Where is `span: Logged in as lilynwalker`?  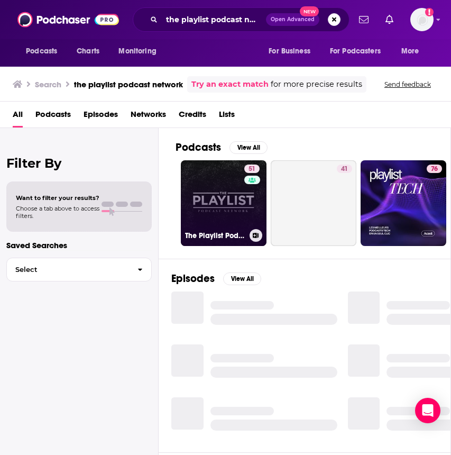 span: Logged in as lilynwalker is located at coordinates (422, 20).